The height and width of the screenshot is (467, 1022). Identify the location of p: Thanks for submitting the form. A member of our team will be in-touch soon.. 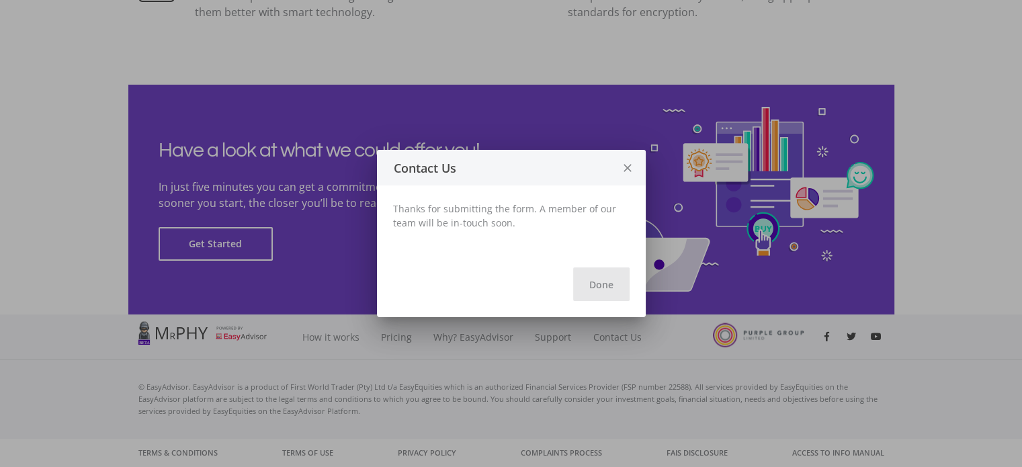
(511, 216).